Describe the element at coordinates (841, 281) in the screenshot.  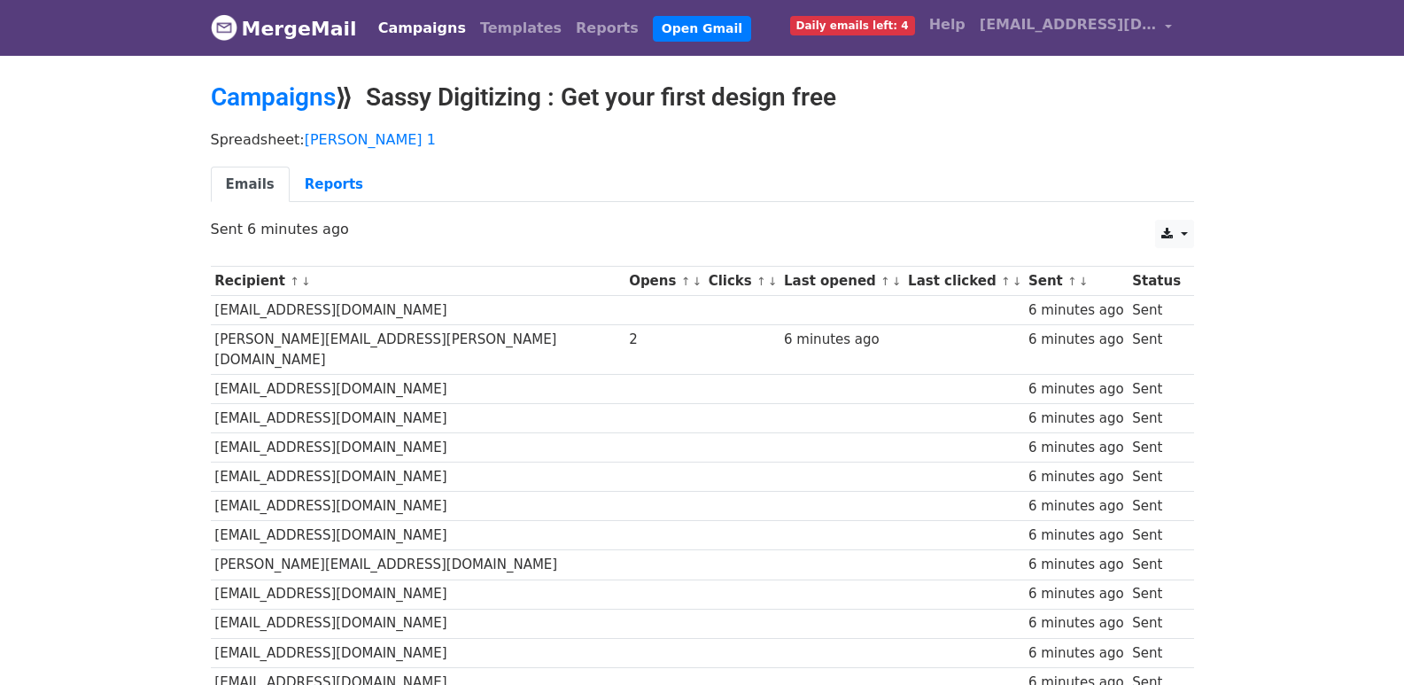
I see `th: Last opened` at that location.